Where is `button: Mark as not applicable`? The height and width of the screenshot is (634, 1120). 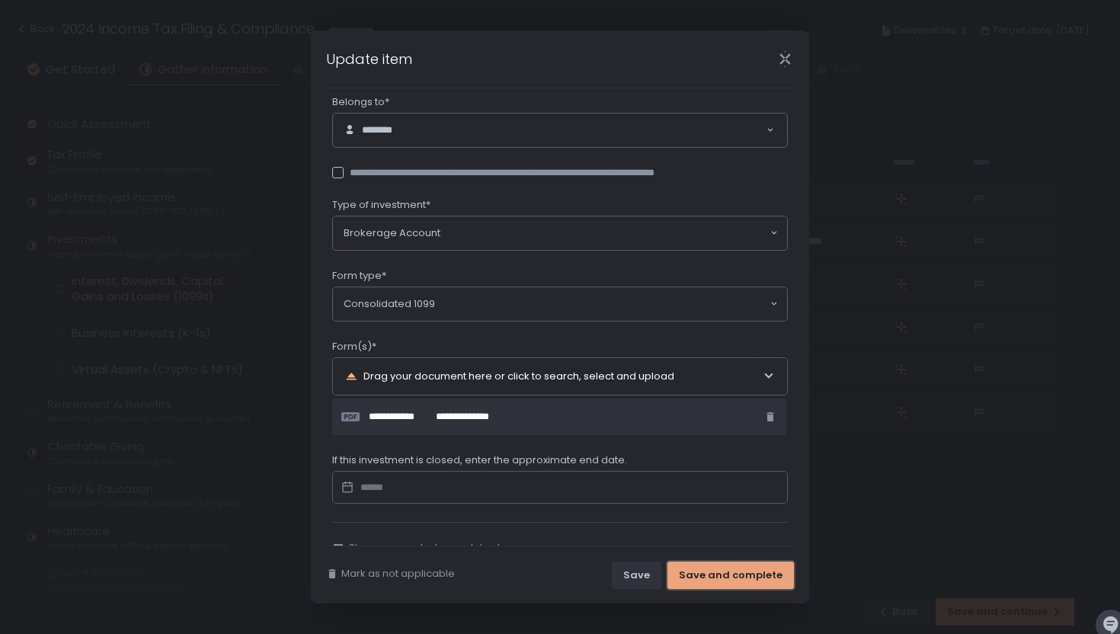 button: Mark as not applicable is located at coordinates (390, 574).